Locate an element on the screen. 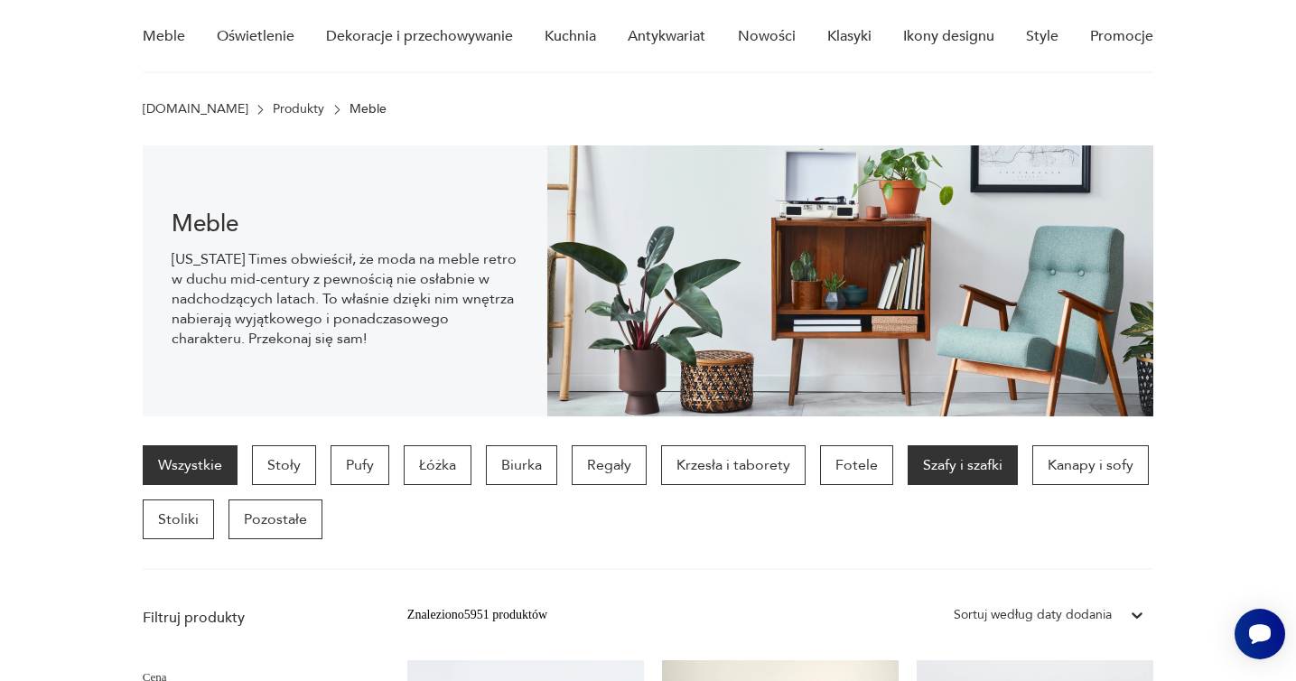  p: Stoliki is located at coordinates (178, 519).